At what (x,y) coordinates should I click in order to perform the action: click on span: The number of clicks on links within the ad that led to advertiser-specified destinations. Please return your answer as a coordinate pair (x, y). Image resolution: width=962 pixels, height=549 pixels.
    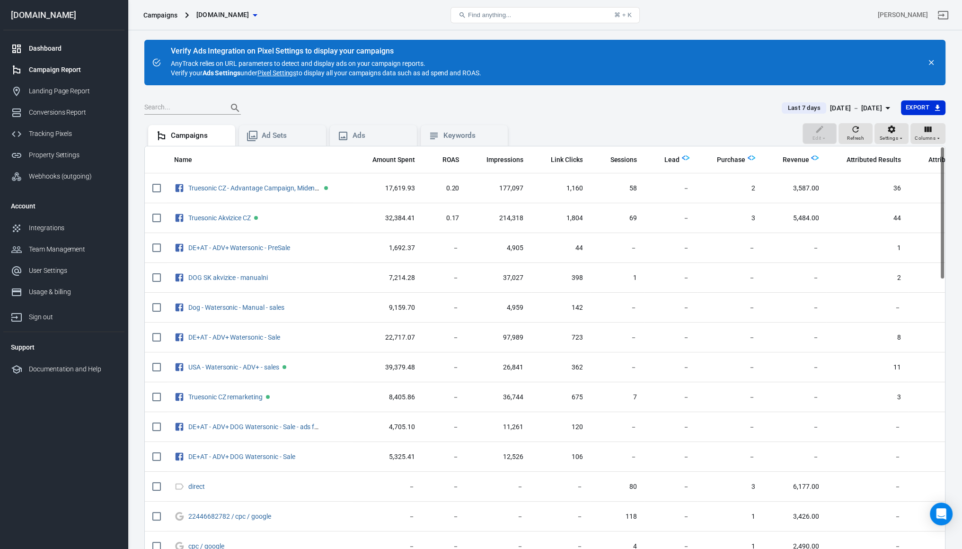
    Looking at the image, I should click on (561, 160).